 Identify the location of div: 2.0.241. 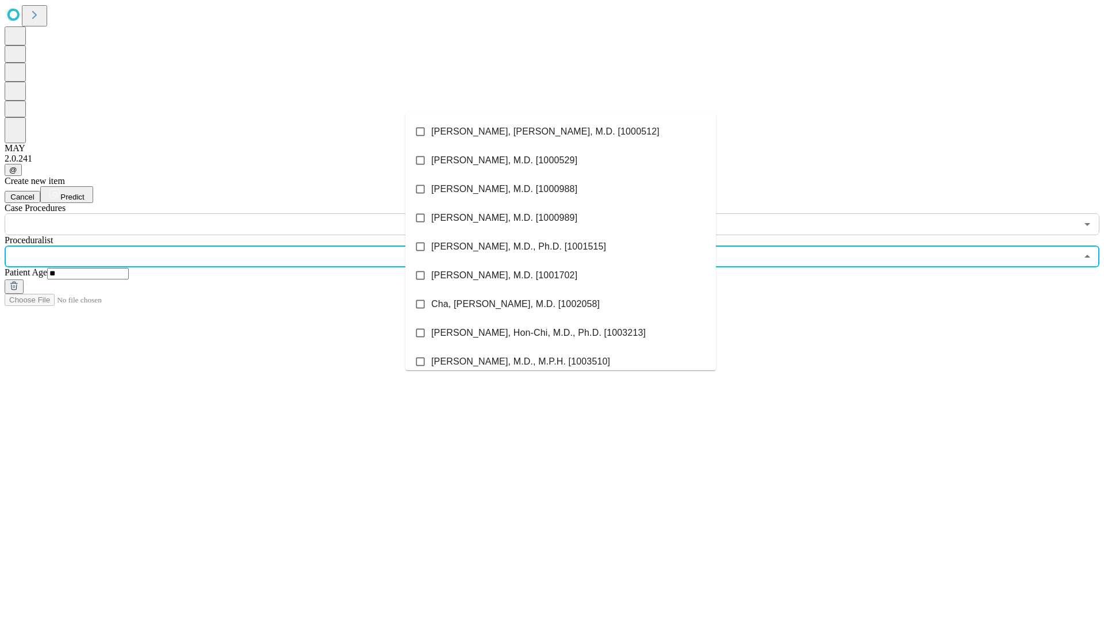
(552, 159).